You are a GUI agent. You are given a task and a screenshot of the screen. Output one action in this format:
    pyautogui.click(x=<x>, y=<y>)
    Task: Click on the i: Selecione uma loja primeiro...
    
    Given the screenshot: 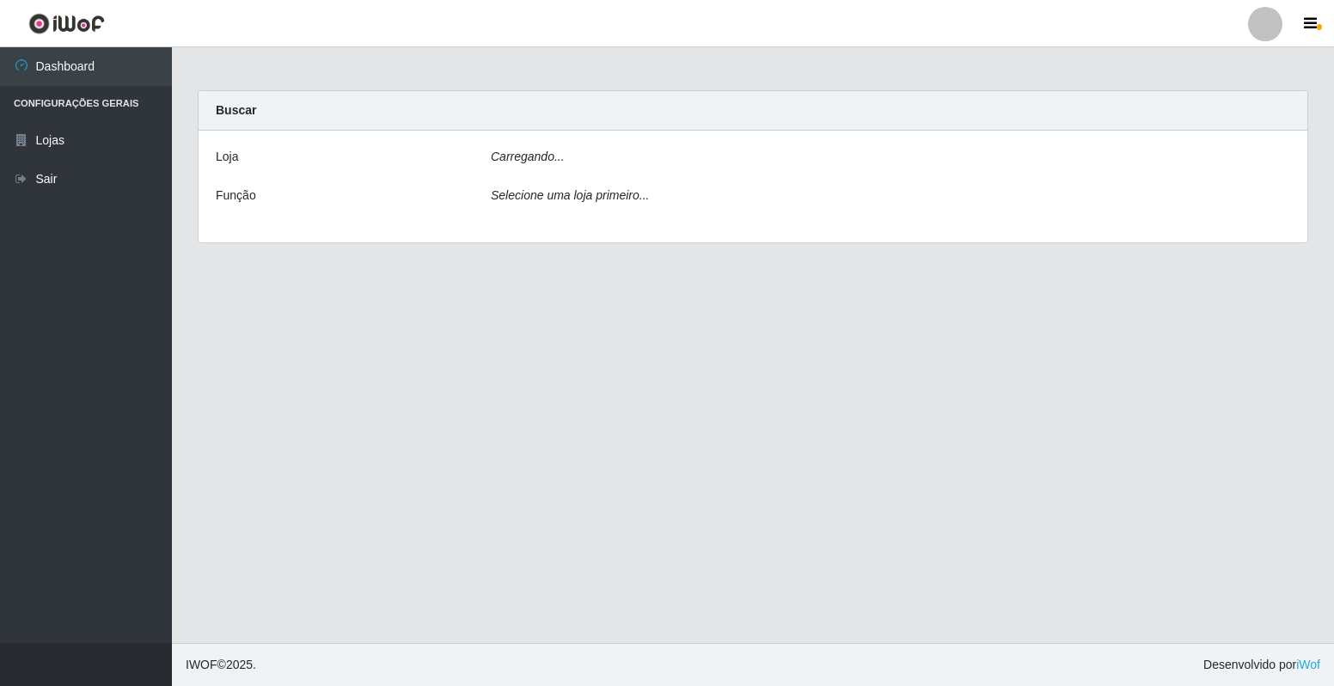 What is the action you would take?
    pyautogui.click(x=570, y=195)
    